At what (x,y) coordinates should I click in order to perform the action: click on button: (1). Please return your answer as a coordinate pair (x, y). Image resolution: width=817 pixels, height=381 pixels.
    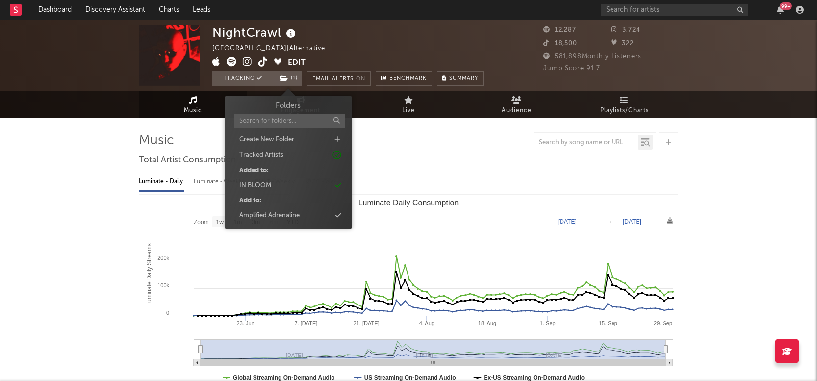
    Looking at the image, I should click on (288, 78).